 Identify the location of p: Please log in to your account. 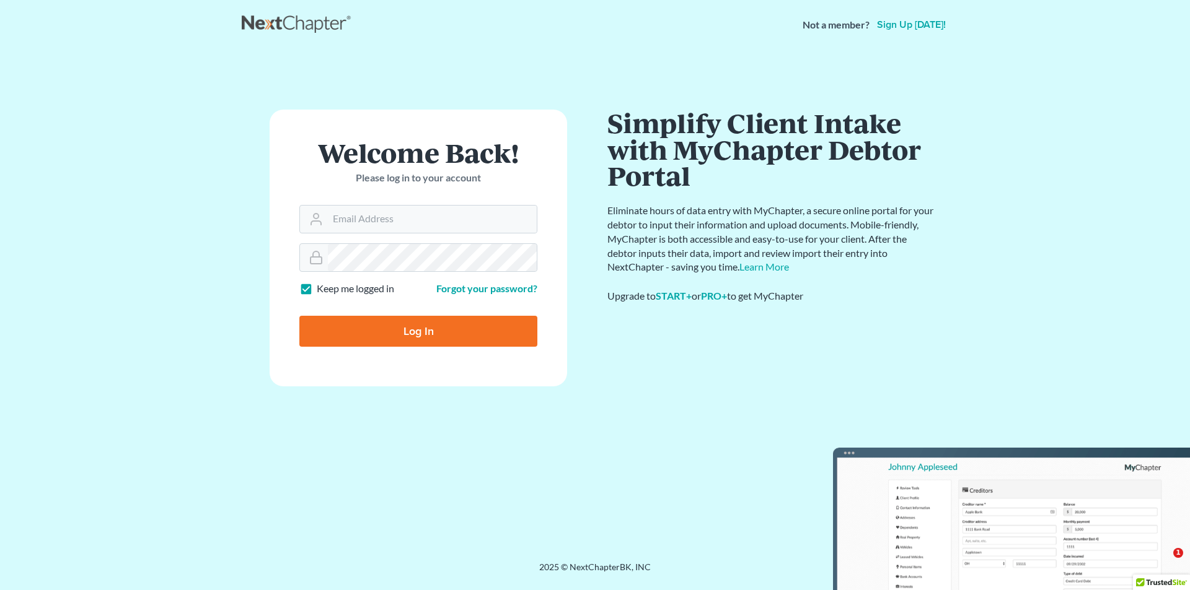
(418, 178).